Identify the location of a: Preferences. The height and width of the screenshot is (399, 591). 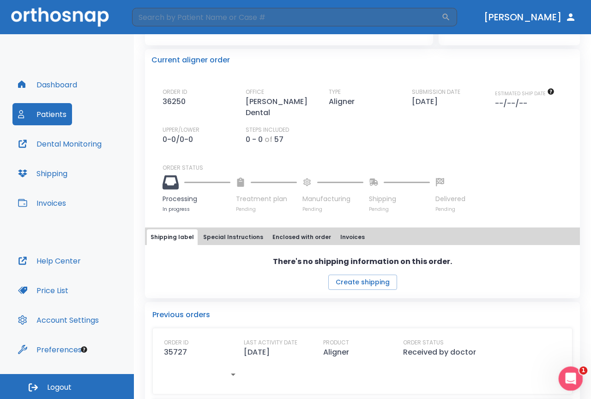
(50, 349).